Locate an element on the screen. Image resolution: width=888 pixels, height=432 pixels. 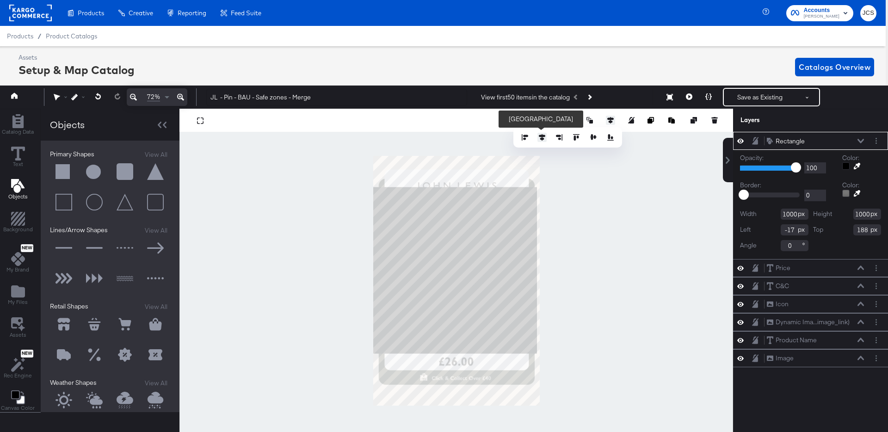
button: Assets is located at coordinates (18, 328).